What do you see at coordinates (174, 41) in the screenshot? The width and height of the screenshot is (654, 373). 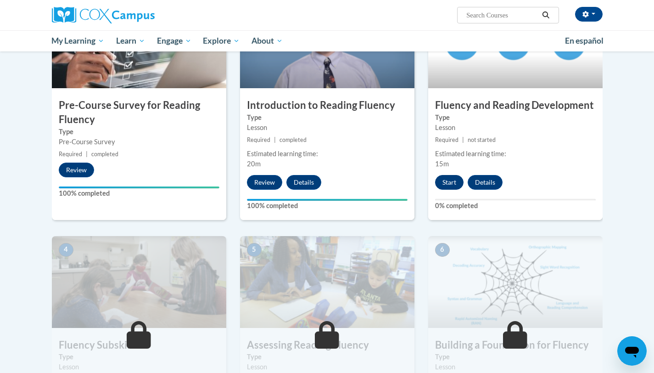 I see `a: Engage` at bounding box center [174, 41].